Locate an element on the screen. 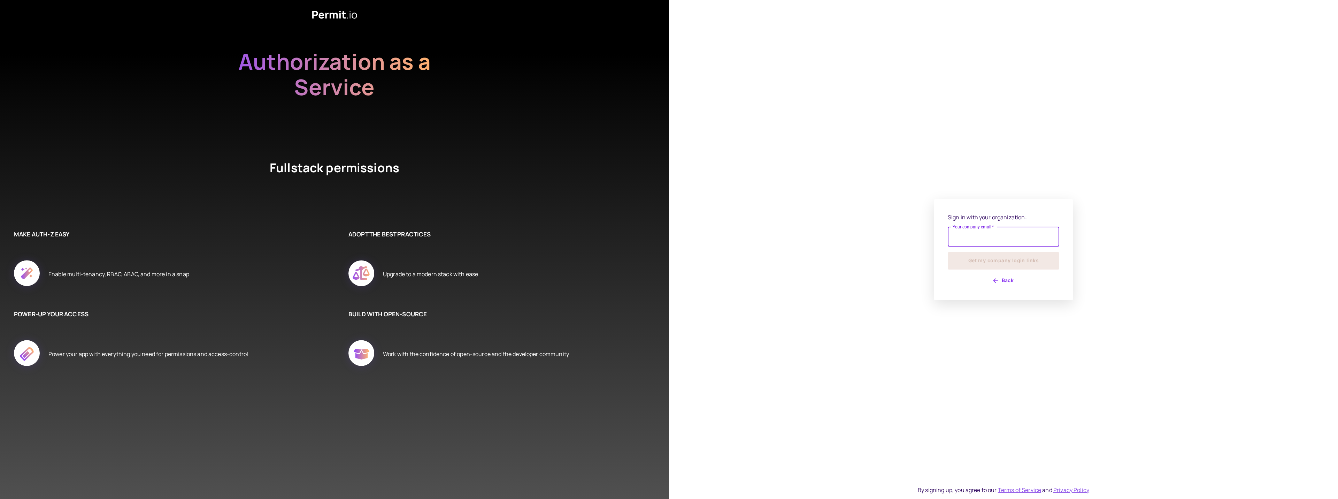  h6: BUILD WITH OPEN-SOURCE is located at coordinates (498, 314).